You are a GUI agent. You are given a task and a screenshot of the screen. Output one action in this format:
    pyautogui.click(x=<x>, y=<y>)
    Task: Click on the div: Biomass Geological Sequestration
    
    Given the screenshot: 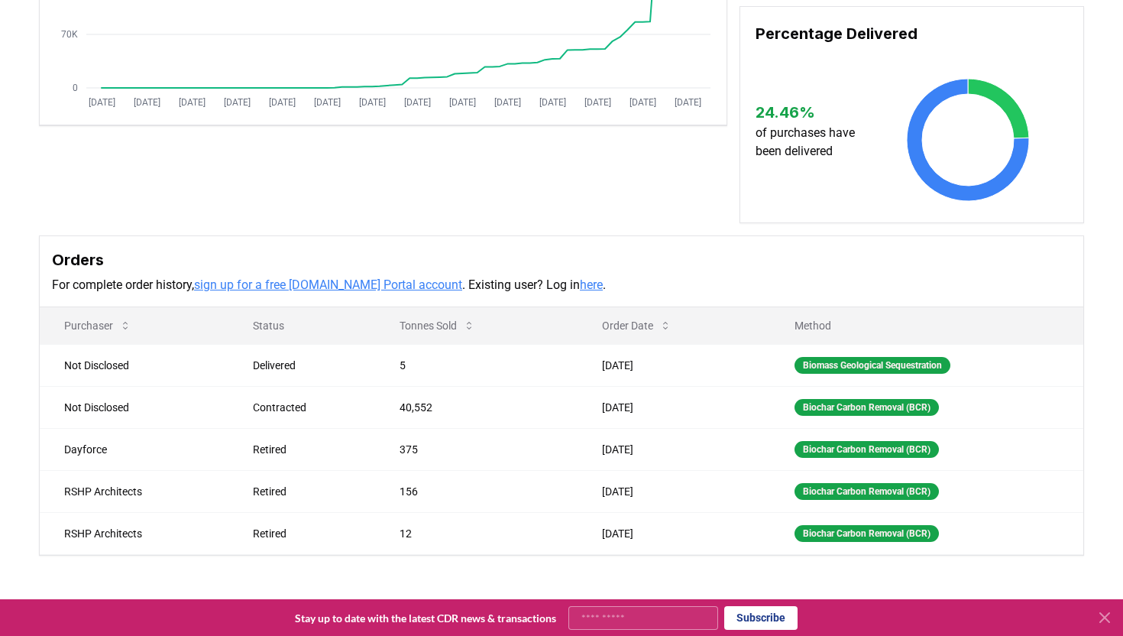 What is the action you would take?
    pyautogui.click(x=873, y=365)
    